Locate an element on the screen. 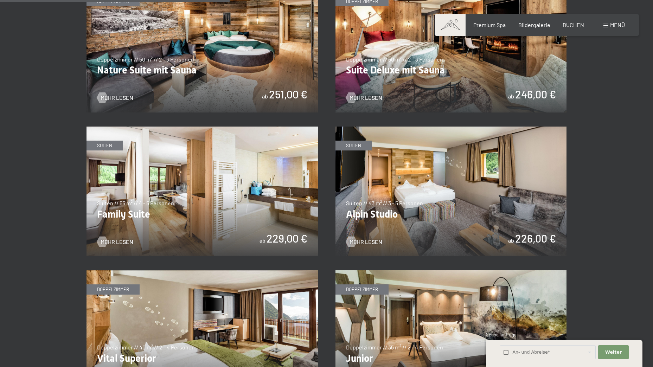 The height and width of the screenshot is (367, 653). a: Family Suite is located at coordinates (202, 129).